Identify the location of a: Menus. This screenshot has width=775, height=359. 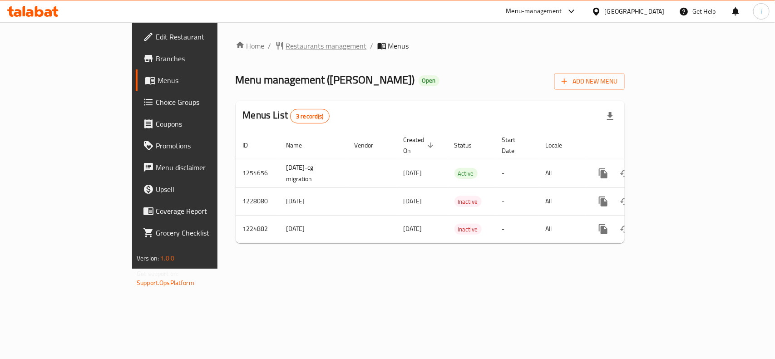
(198, 80).